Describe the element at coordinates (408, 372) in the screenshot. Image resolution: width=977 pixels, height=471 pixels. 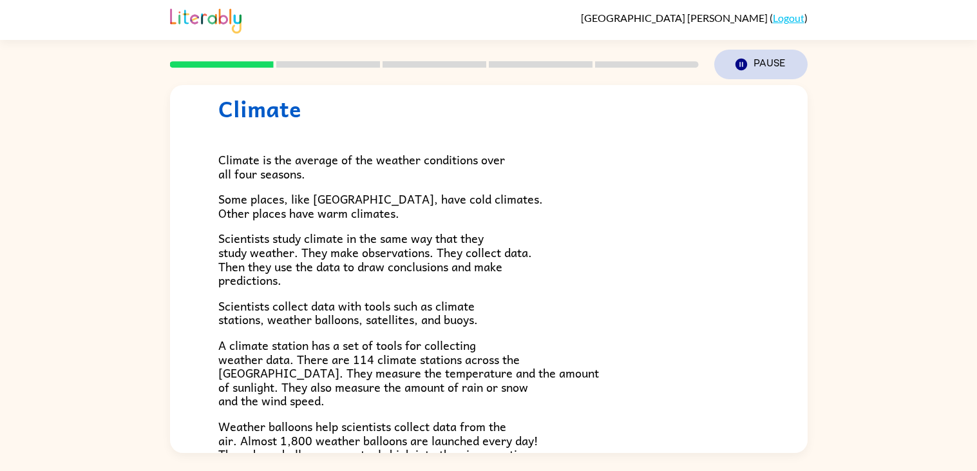
I see `span: A climate station has a set of tools for collecting weather data. There are 114 climate stations ...` at that location.